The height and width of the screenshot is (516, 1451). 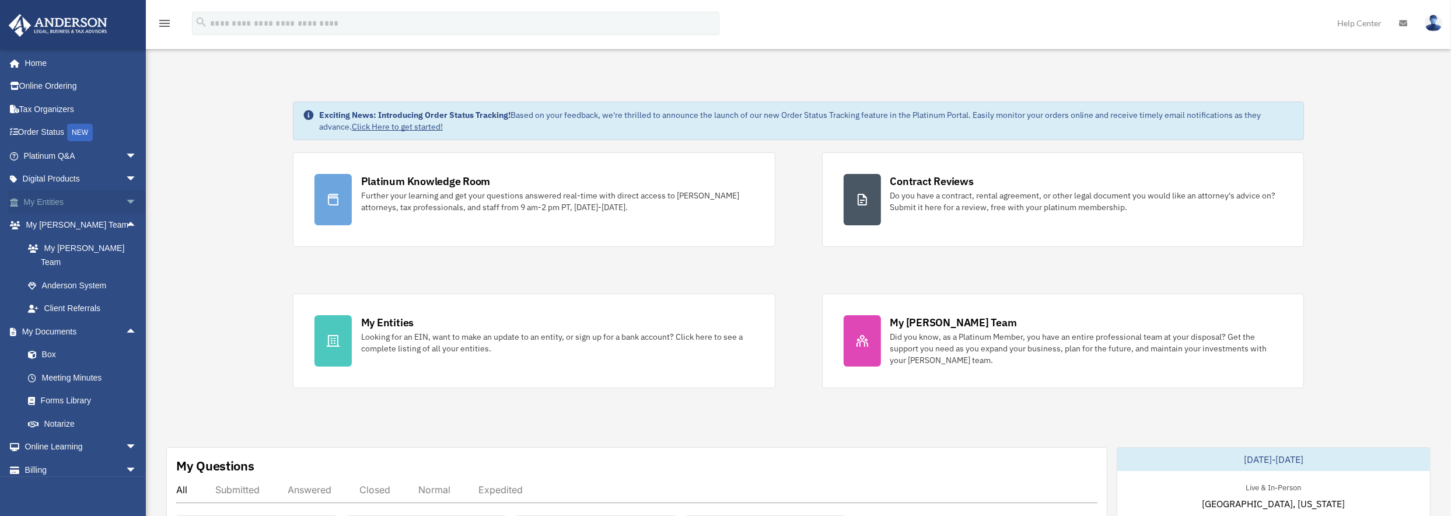 I want to click on a: Box, so click(x=85, y=355).